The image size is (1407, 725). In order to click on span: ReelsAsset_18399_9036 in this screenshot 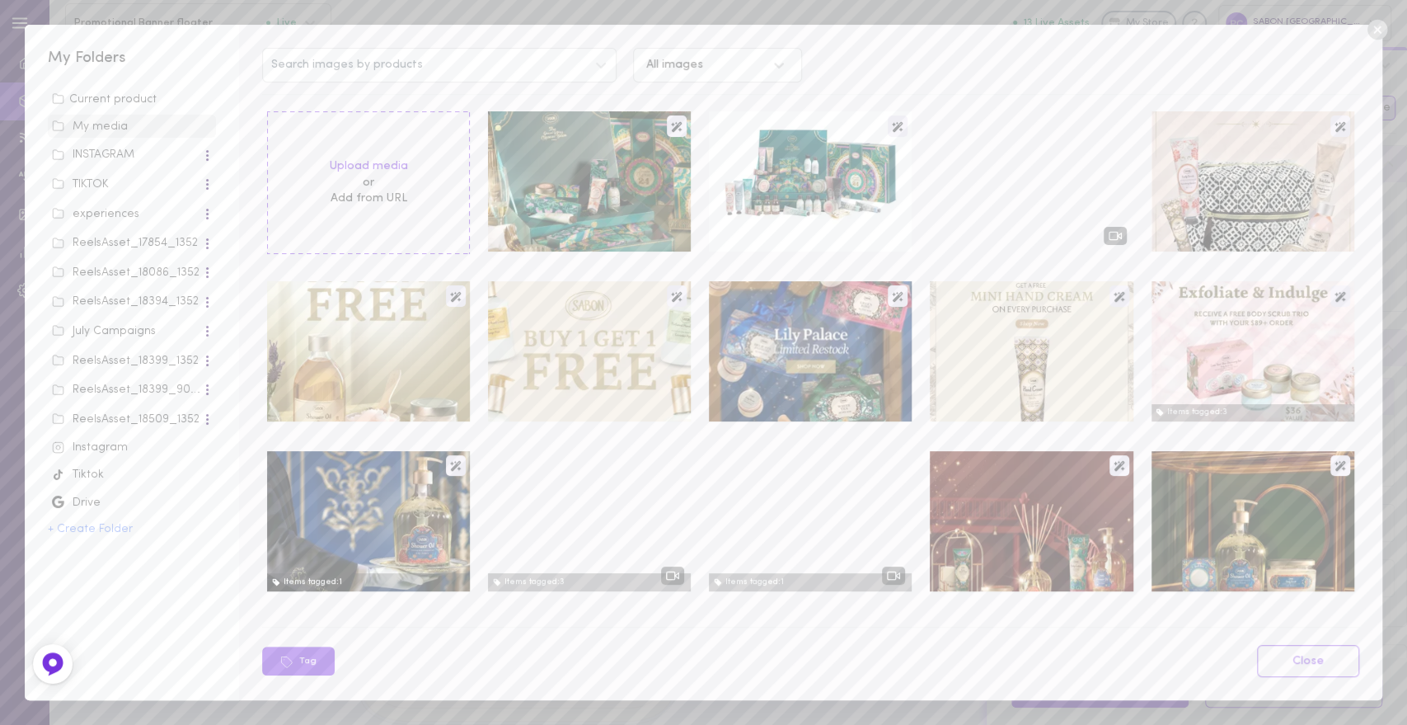, I will do `click(132, 389)`.